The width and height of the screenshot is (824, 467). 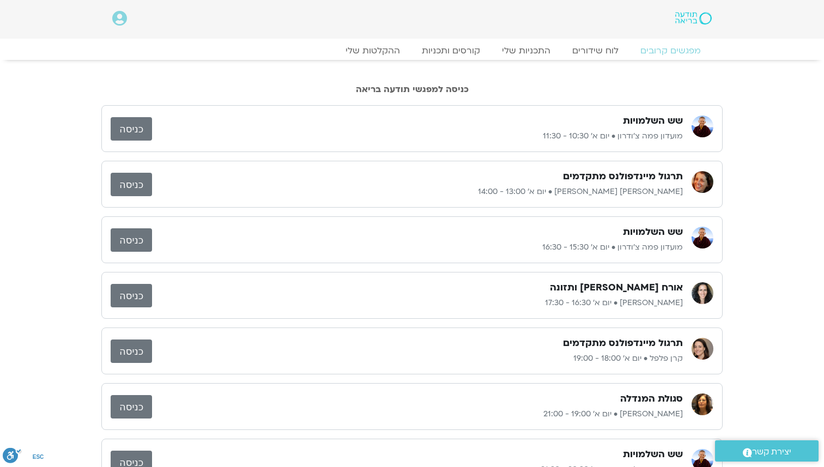 I want to click on h2: כניסה למפגשי תודעה בריאה, so click(x=412, y=89).